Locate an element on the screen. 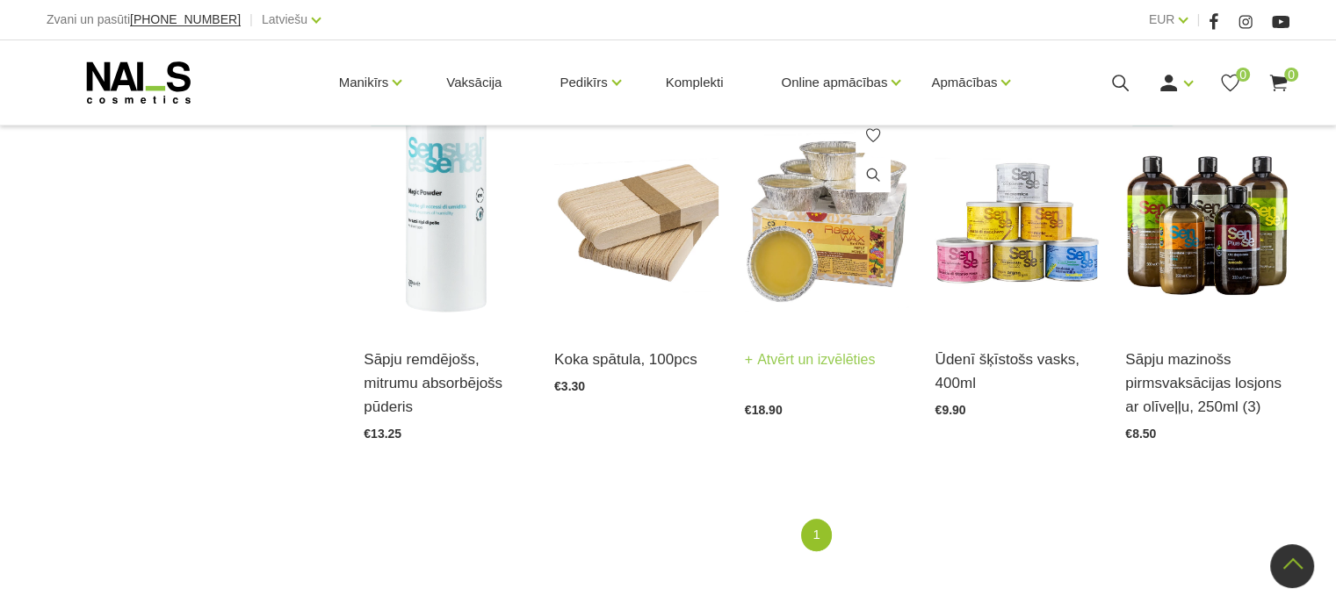  a: Sāpju mazinošs pirmsvaksācijas losjons ar olīveļļu (ar pretnovecošanas efektu)Antiseptisks, sāpju... is located at coordinates (1207, 213).